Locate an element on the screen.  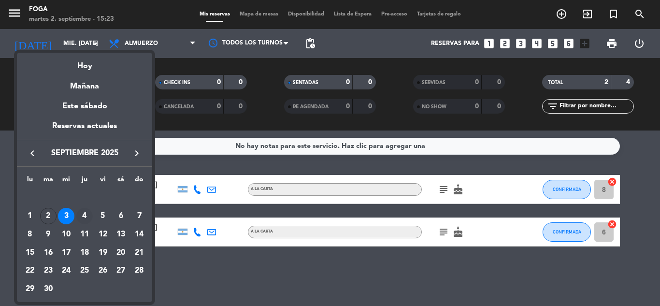
div: 2 is located at coordinates (48, 216).